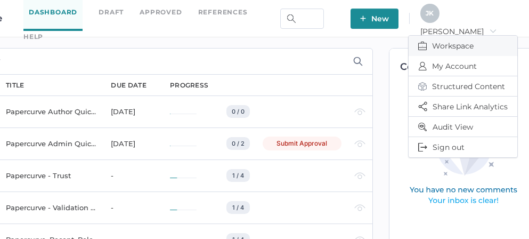 This screenshot has width=529, height=239. I want to click on img: profileIcon.c7730c57.svg, so click(423, 66).